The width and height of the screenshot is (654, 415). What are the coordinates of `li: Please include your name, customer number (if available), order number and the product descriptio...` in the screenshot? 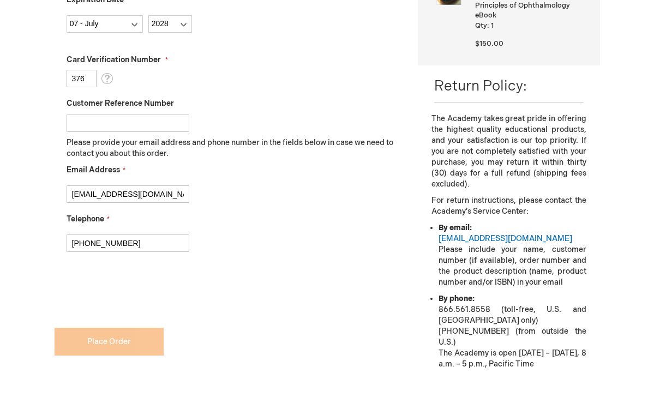 It's located at (513, 255).